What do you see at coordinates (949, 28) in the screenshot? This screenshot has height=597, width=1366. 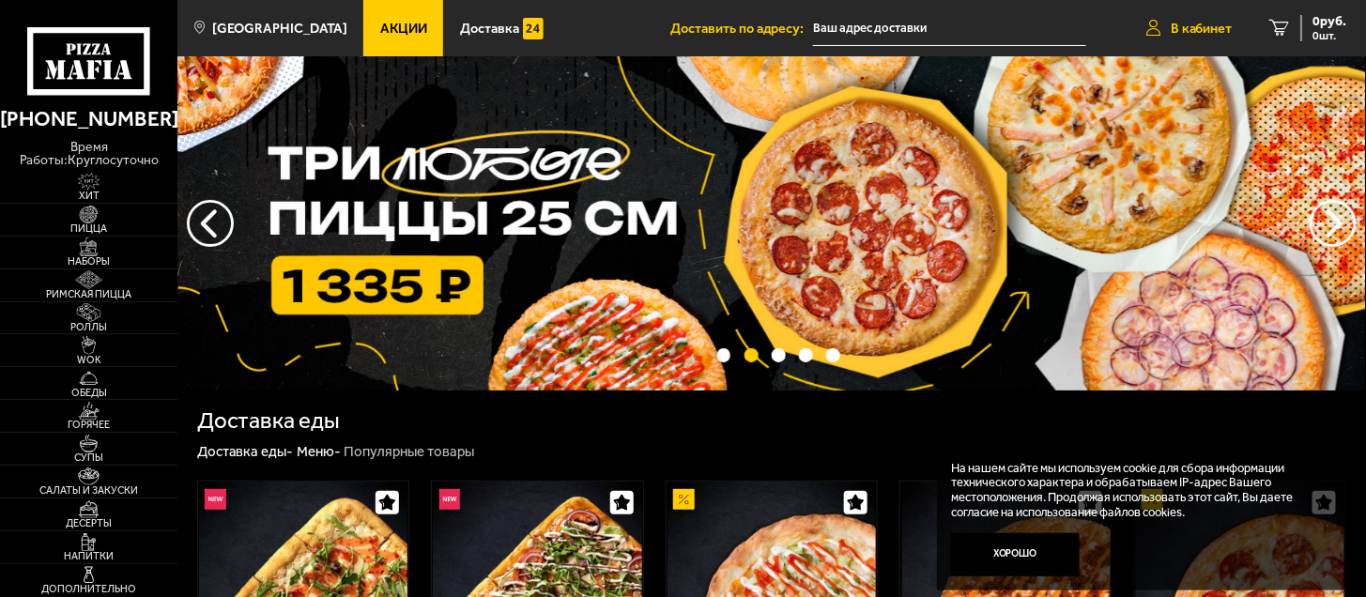 I see `input: Ваш адрес доставки` at bounding box center [949, 28].